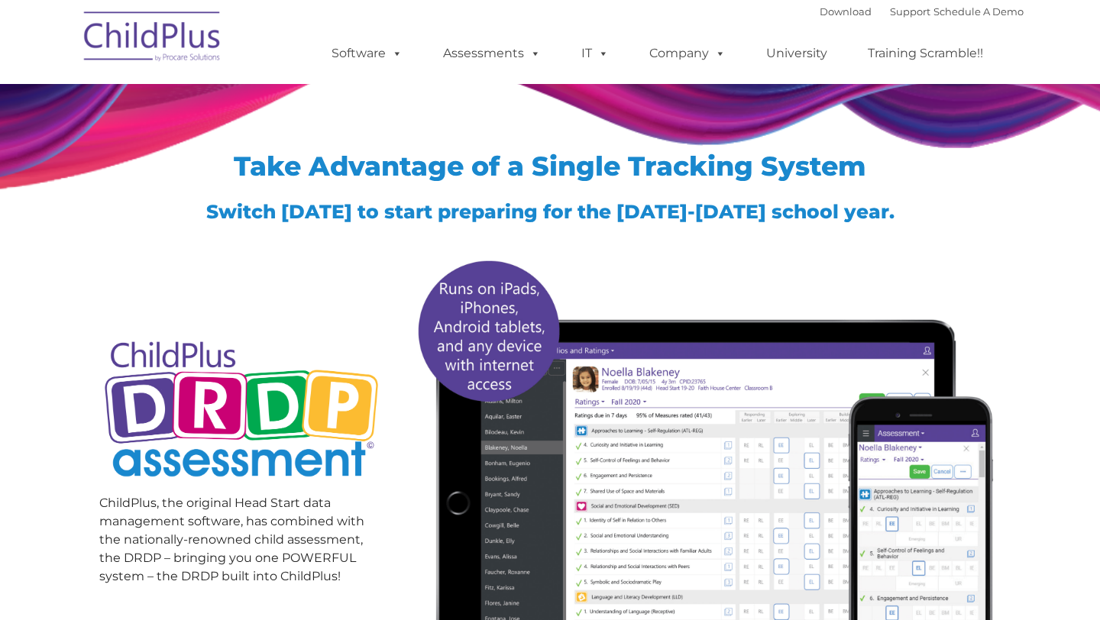 Image resolution: width=1100 pixels, height=620 pixels. I want to click on a: Company, so click(688, 53).